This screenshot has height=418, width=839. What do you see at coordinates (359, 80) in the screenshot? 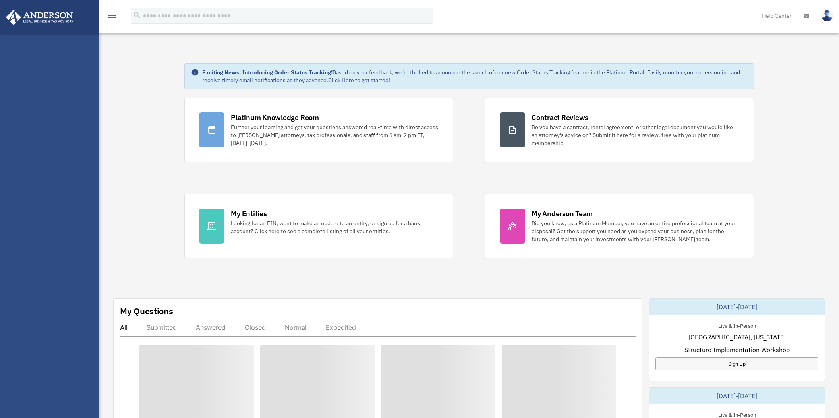
I see `a: Click Here to get started!` at bounding box center [359, 80].